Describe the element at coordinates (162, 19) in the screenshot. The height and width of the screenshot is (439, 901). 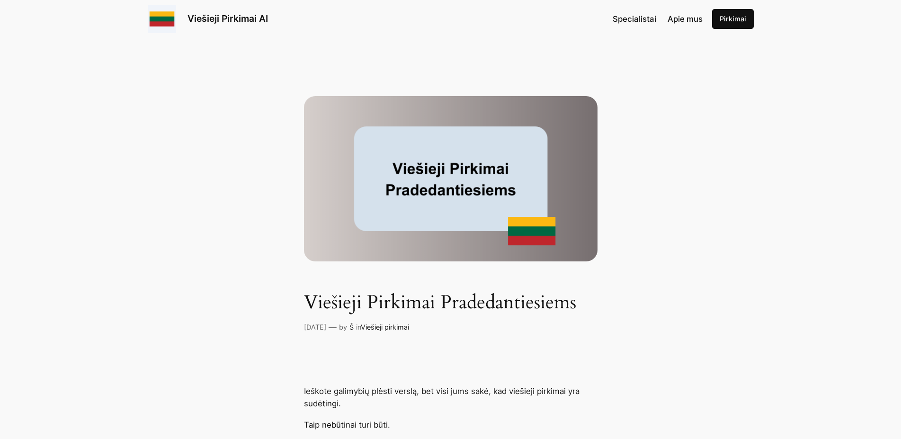
I see `img: Viešieji pirkimai logo` at that location.